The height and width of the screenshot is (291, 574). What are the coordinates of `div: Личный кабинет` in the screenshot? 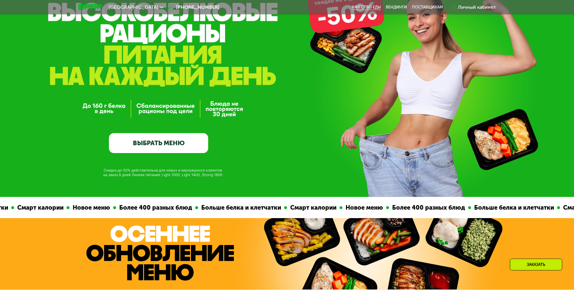 It's located at (477, 7).